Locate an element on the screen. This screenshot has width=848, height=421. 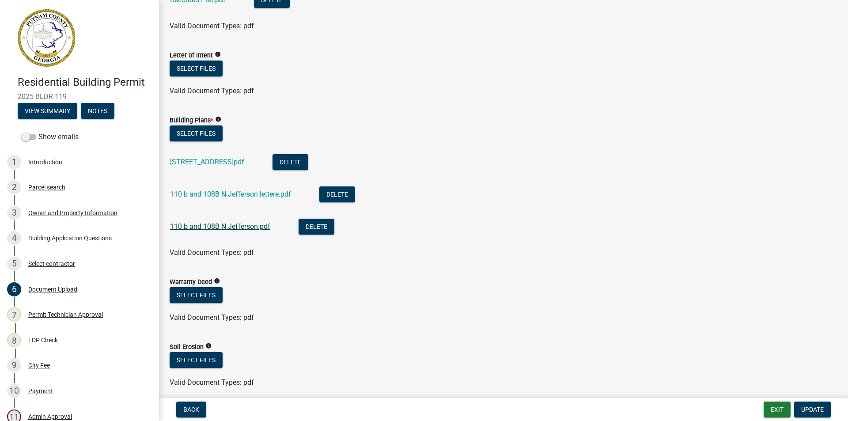
img: Putnam County, Georgia is located at coordinates (46, 38).